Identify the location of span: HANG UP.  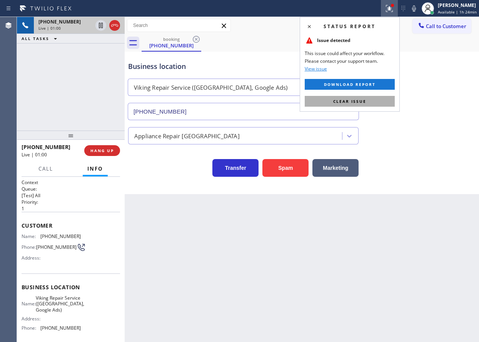
(102, 151).